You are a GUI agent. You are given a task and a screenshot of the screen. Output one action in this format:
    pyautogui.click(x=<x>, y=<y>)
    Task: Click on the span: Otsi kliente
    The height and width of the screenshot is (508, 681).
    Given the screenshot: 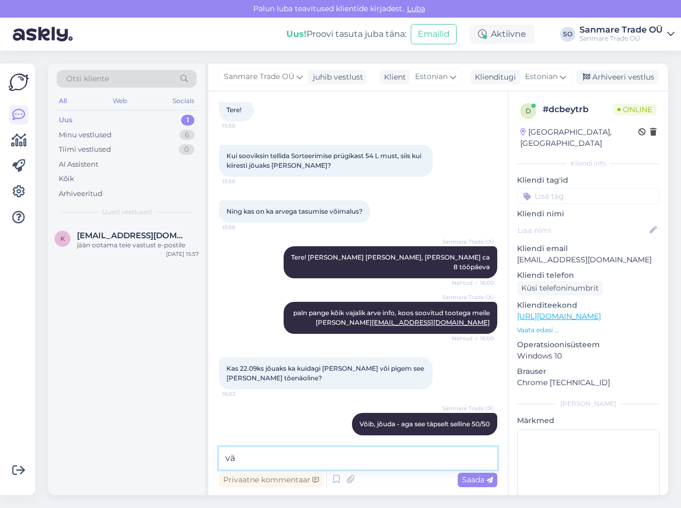 What is the action you would take?
    pyautogui.click(x=88, y=78)
    